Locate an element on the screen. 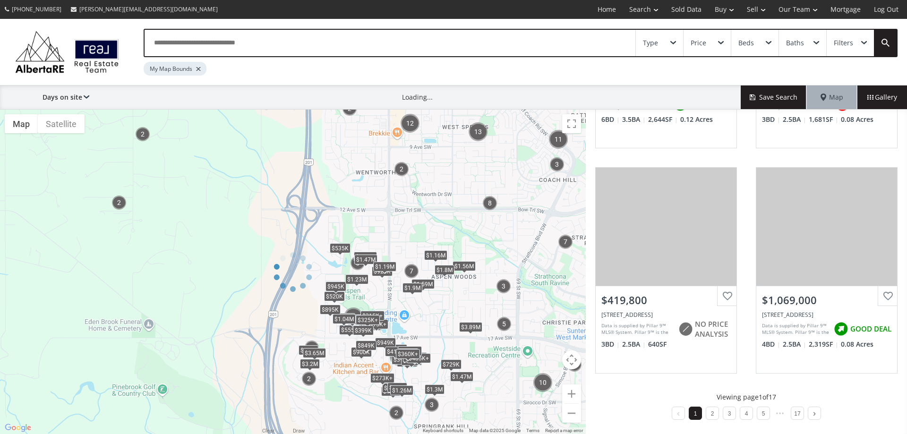  img: Logo is located at coordinates (67, 52).